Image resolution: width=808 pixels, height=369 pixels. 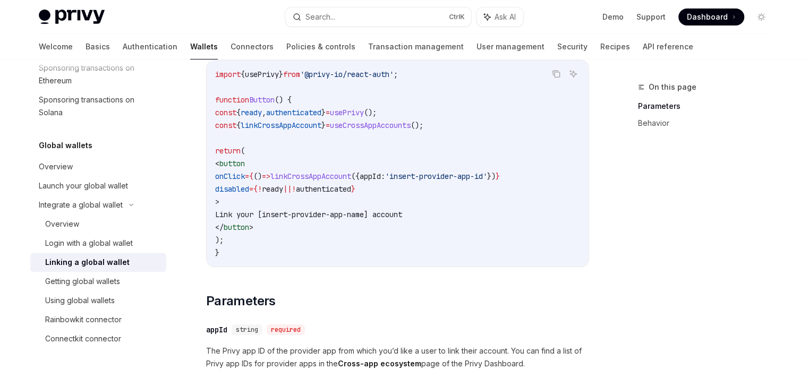 What do you see at coordinates (228, 74) in the screenshot?
I see `span: import` at bounding box center [228, 74].